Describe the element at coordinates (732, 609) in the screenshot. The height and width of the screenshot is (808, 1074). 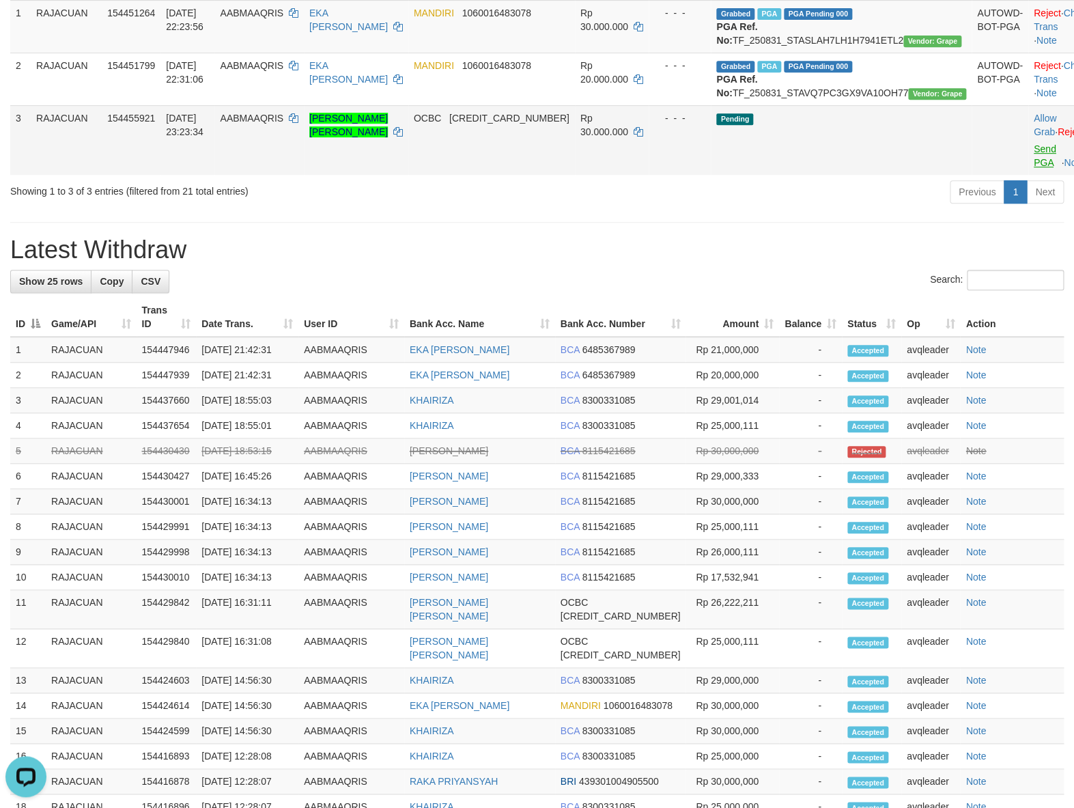
I see `td: Rp 26,222,211` at that location.